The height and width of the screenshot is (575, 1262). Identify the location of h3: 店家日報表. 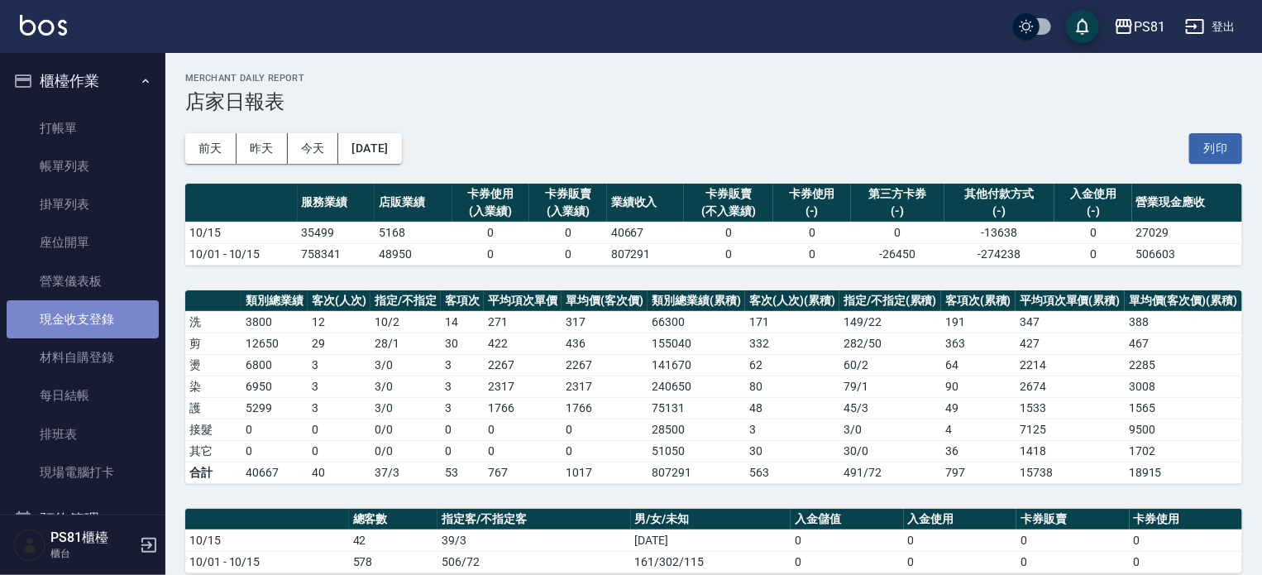
(714, 102).